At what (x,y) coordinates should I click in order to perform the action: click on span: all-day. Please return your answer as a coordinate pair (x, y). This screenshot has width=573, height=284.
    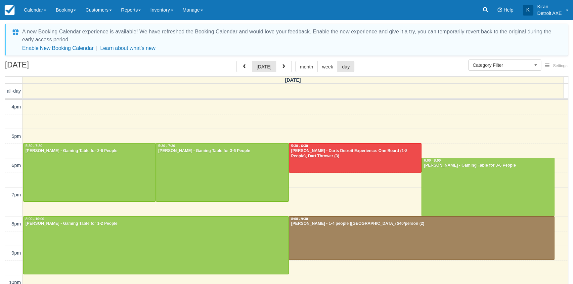
    Looking at the image, I should click on (14, 91).